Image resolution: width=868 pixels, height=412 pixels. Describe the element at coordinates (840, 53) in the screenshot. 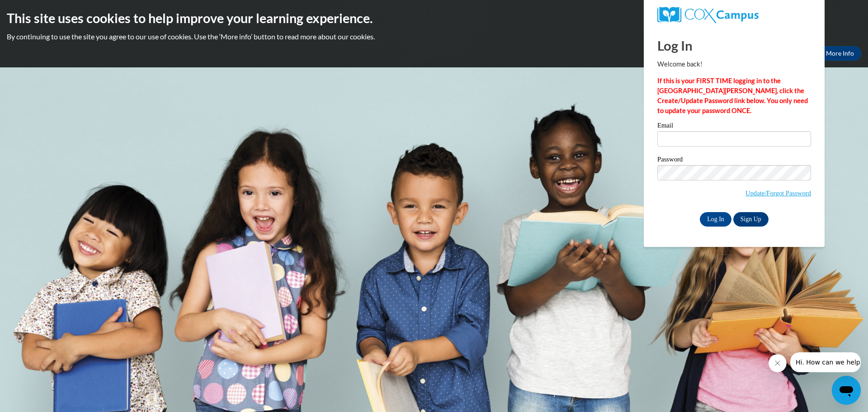

I see `a: More Info` at that location.